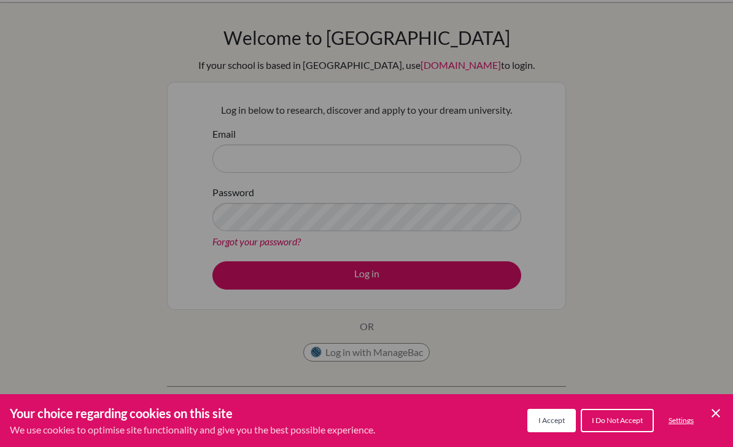 Image resolution: width=733 pixels, height=447 pixels. What do you see at coordinates (552, 420) in the screenshot?
I see `span: I Accept` at bounding box center [552, 420].